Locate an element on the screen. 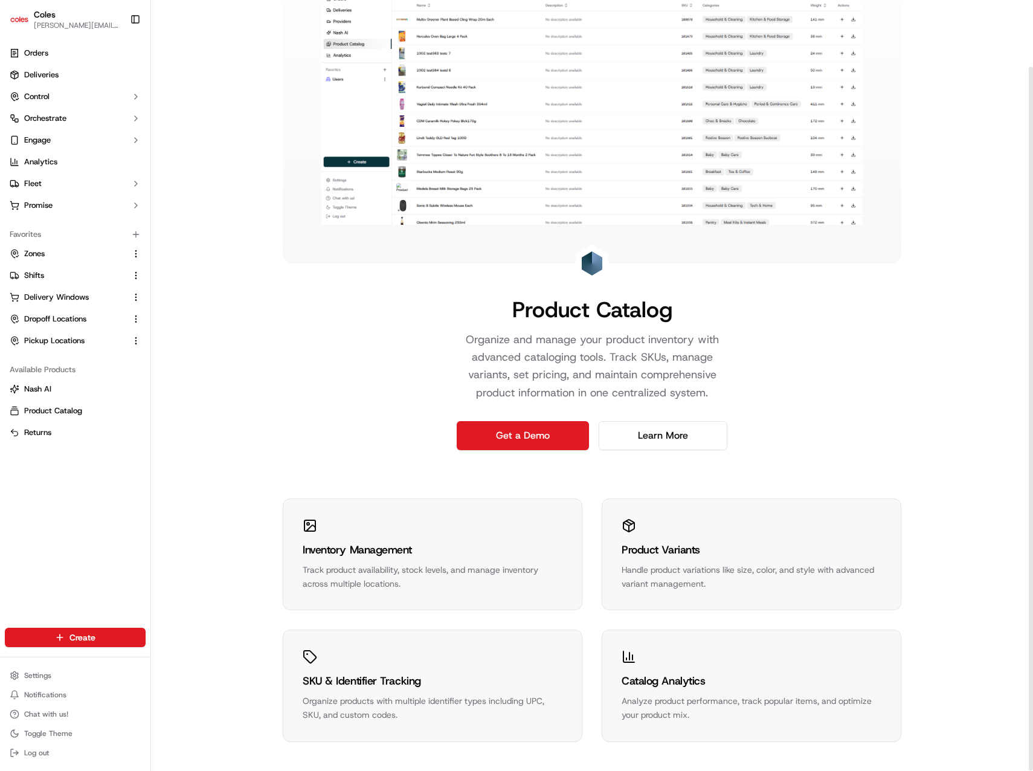 The width and height of the screenshot is (1033, 771). a: Shifts is located at coordinates (68, 276).